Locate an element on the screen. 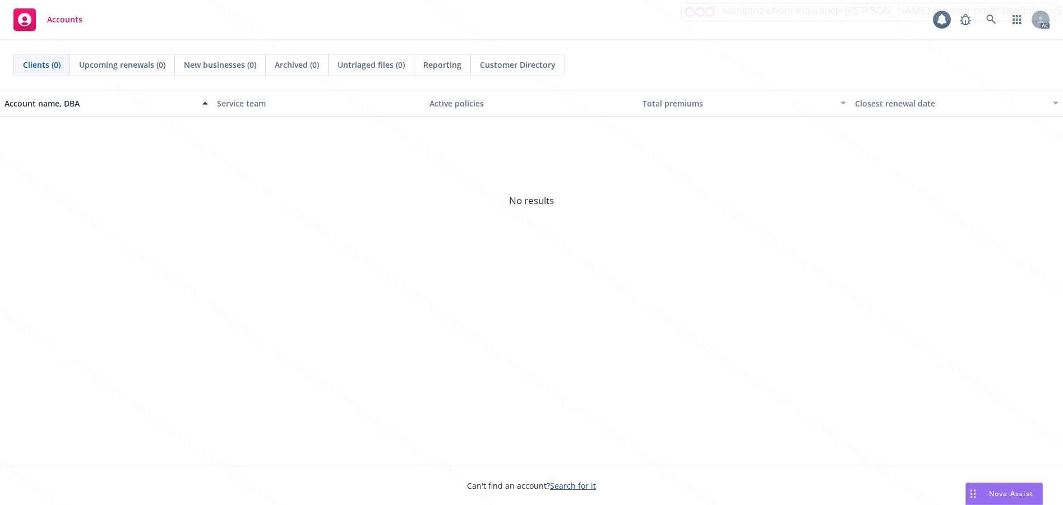  button: Closest renewal date is located at coordinates (957, 103).